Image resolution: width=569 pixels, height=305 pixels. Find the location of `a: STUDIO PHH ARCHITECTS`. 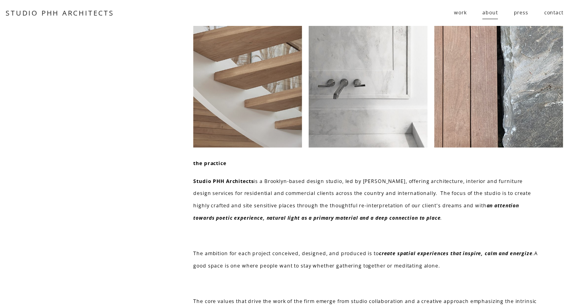

a: STUDIO PHH ARCHITECTS is located at coordinates (60, 13).